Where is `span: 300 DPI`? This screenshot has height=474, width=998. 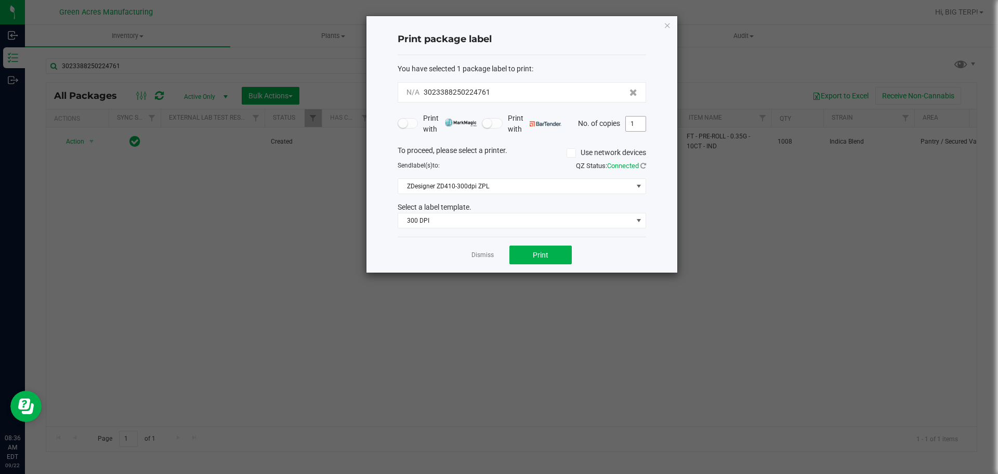
span: 300 DPI is located at coordinates (515, 220).